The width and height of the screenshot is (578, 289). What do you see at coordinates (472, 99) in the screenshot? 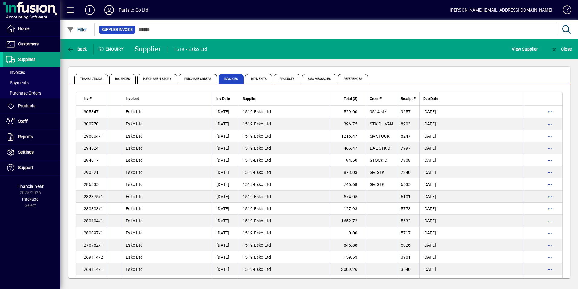
I see `div: Due Date` at bounding box center [472, 99].